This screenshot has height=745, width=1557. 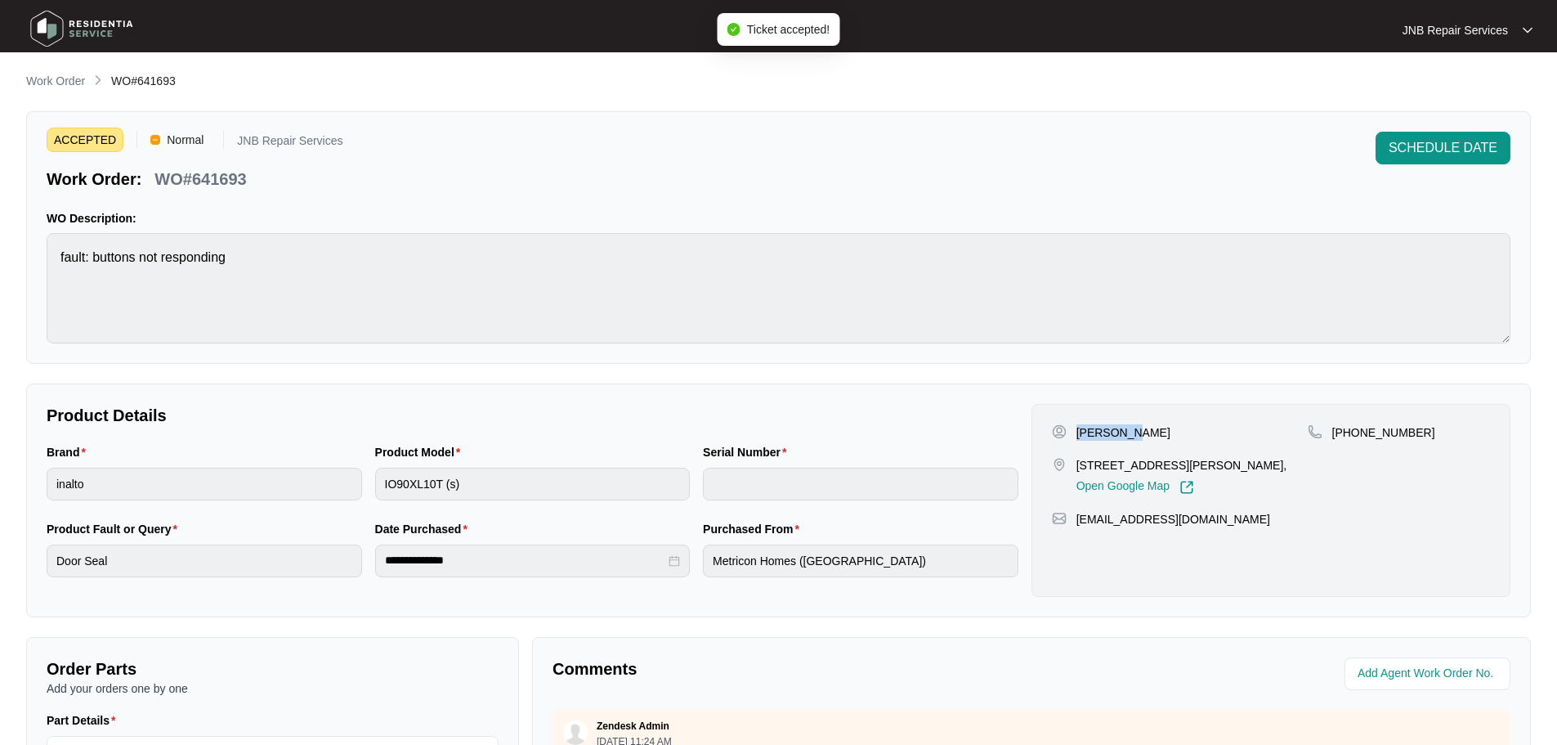 I want to click on a: Work Order, so click(x=56, y=82).